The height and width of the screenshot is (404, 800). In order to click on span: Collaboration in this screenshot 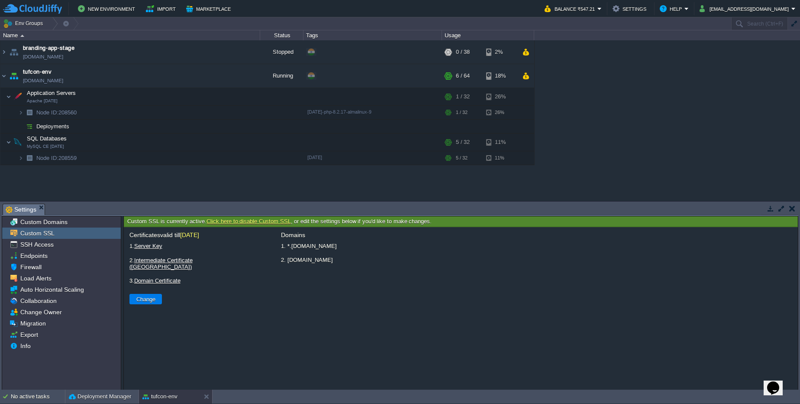, I will do `click(38, 301)`.